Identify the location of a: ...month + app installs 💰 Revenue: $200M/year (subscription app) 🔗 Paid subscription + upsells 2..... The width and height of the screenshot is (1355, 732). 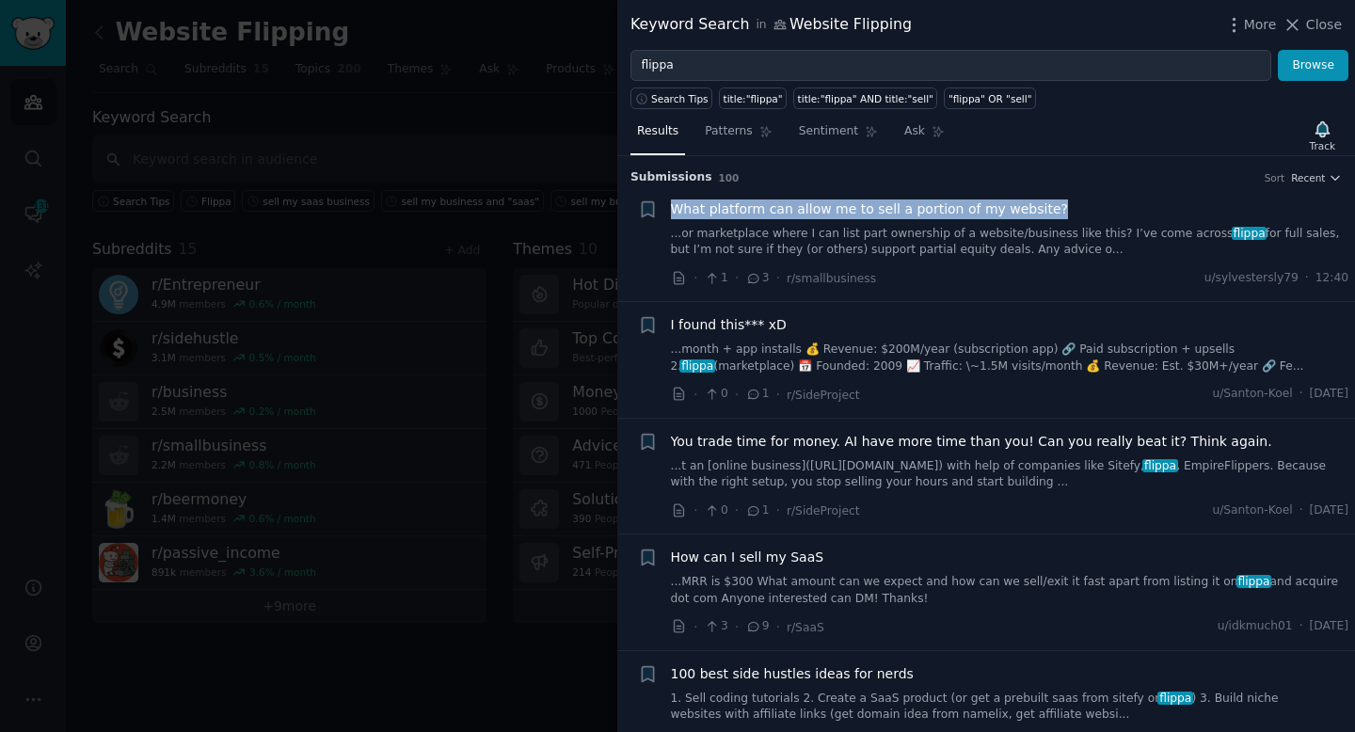
(1009, 357).